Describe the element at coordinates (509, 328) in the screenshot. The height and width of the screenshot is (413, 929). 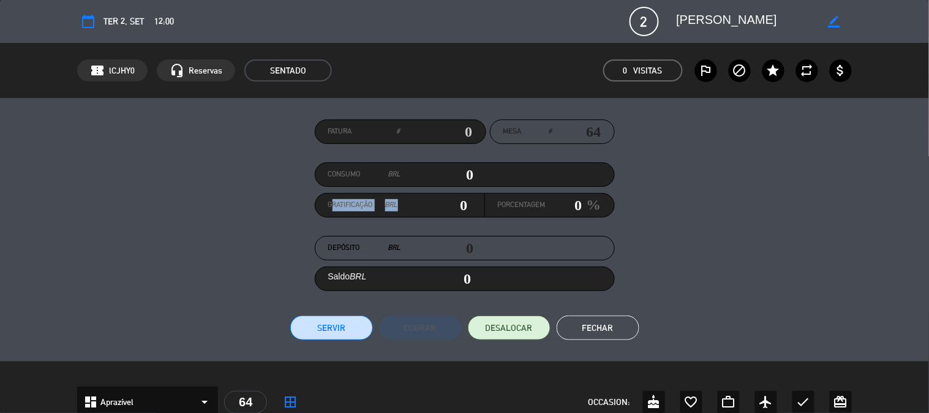
I see `span: DESALOCAR` at that location.